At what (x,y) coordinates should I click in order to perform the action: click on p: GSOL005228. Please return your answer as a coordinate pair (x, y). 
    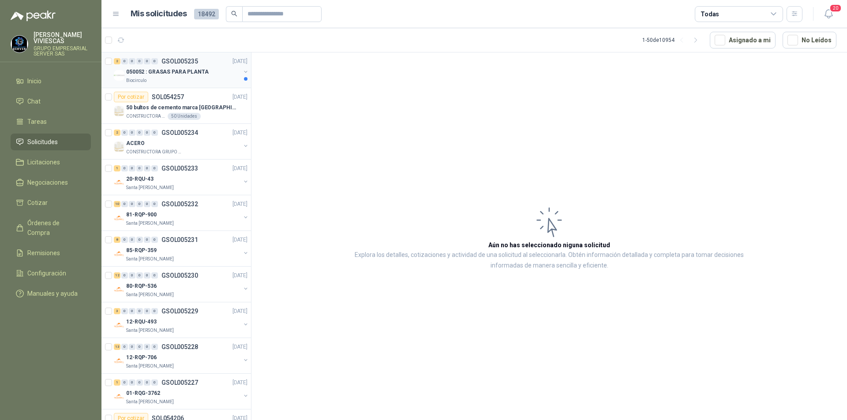
    Looking at the image, I should click on (180, 347).